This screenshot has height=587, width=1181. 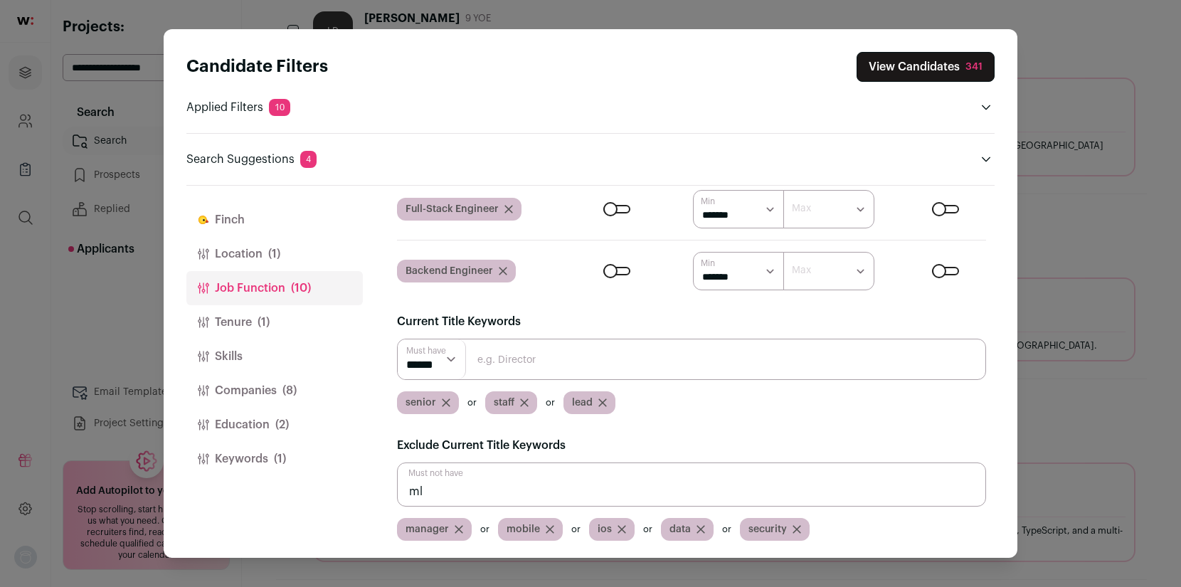 I want to click on button: Keywords(1), so click(x=275, y=459).